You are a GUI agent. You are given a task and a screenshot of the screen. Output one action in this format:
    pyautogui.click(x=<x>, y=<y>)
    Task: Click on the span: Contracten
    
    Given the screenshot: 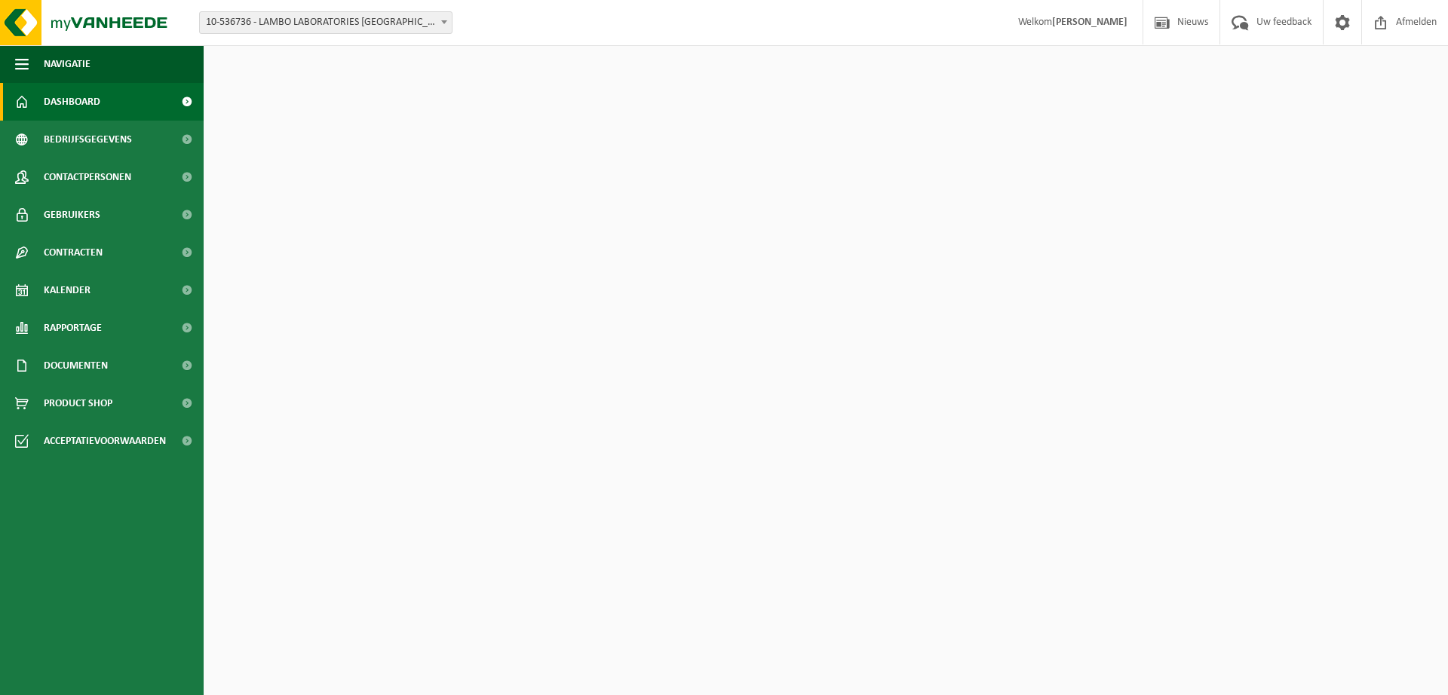 What is the action you would take?
    pyautogui.click(x=73, y=253)
    